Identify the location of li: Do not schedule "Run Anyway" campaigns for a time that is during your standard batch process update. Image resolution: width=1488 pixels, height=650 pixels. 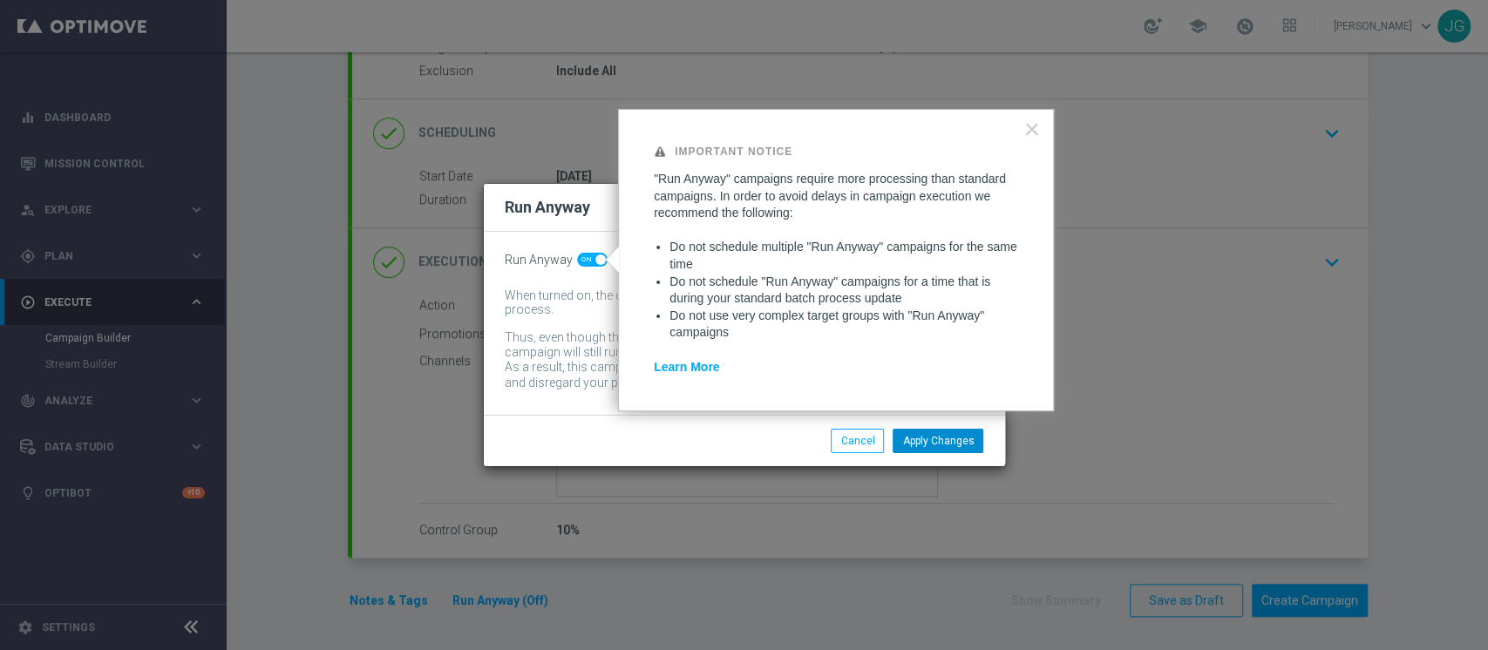
(844, 290).